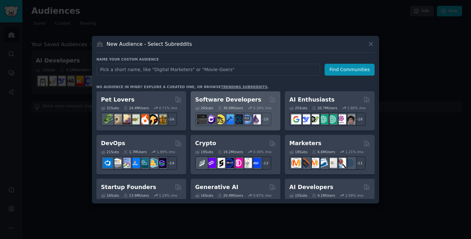 The image size is (471, 239). I want to click on a: trending subreddits, so click(244, 87).